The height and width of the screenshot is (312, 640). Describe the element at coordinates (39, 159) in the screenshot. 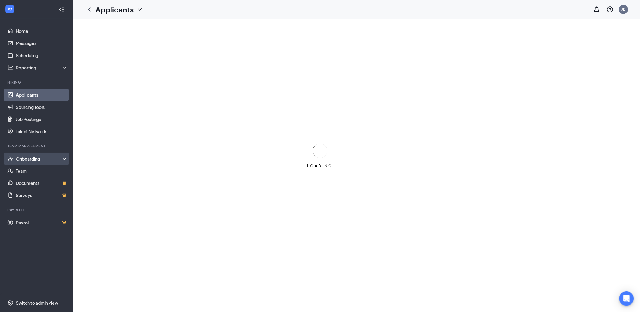

I see `div: Onboarding` at that location.